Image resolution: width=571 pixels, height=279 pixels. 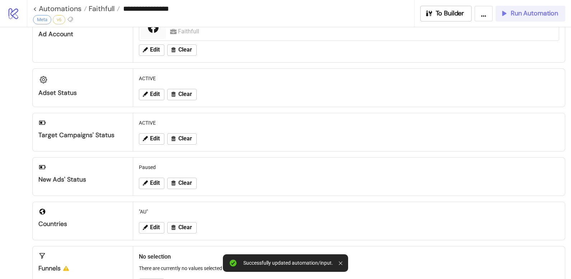 What do you see at coordinates (83, 93) in the screenshot?
I see `div: Adset Status` at bounding box center [83, 93].